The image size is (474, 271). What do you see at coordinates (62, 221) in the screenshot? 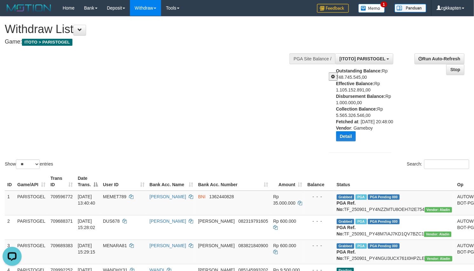
I see `span: 709688371` at bounding box center [62, 221].